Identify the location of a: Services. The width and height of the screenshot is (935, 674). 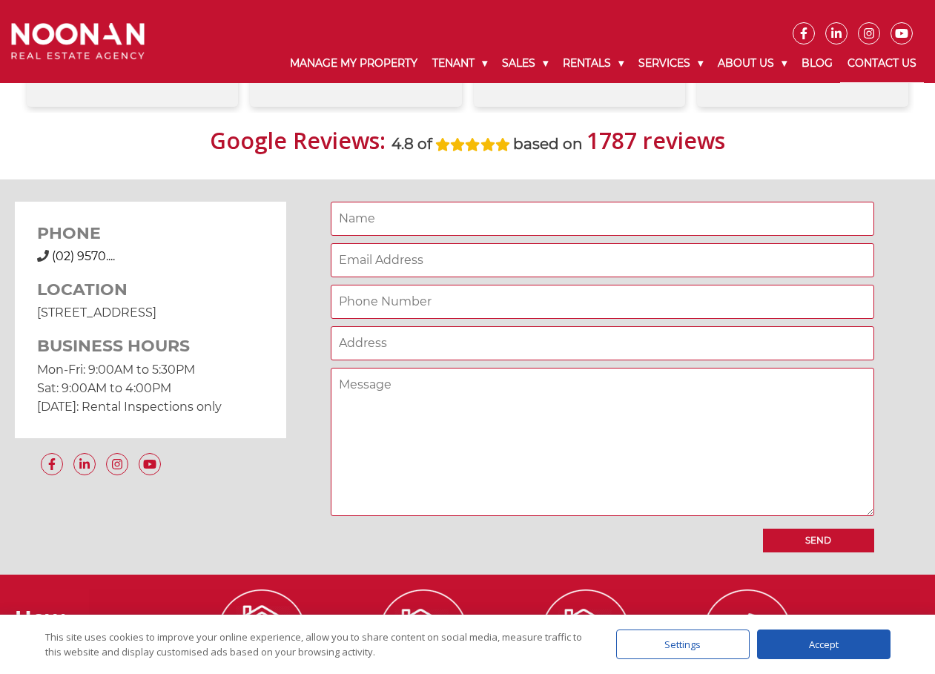
(670, 63).